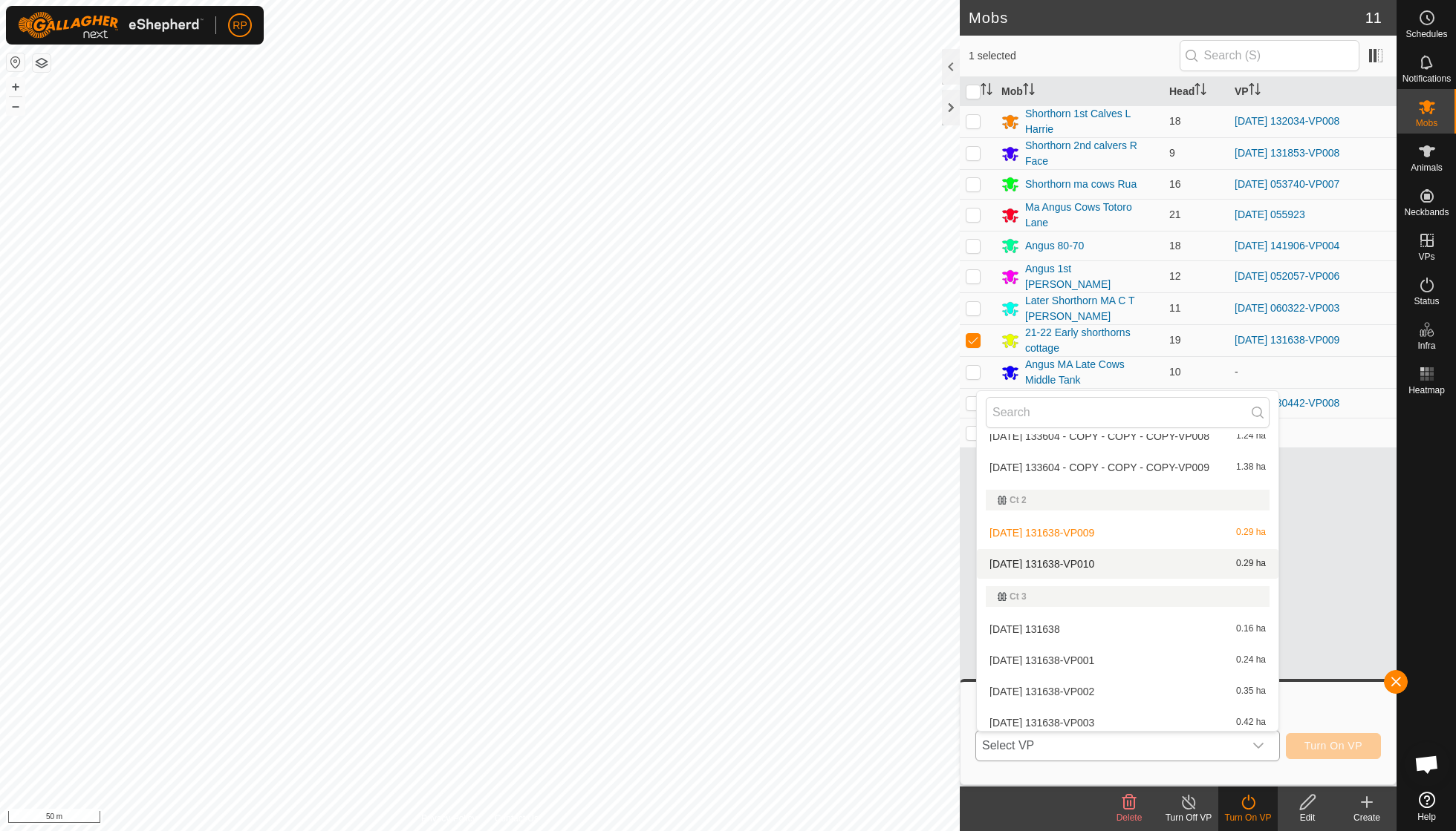 This screenshot has height=831, width=1456. I want to click on span: 16, so click(1175, 184).